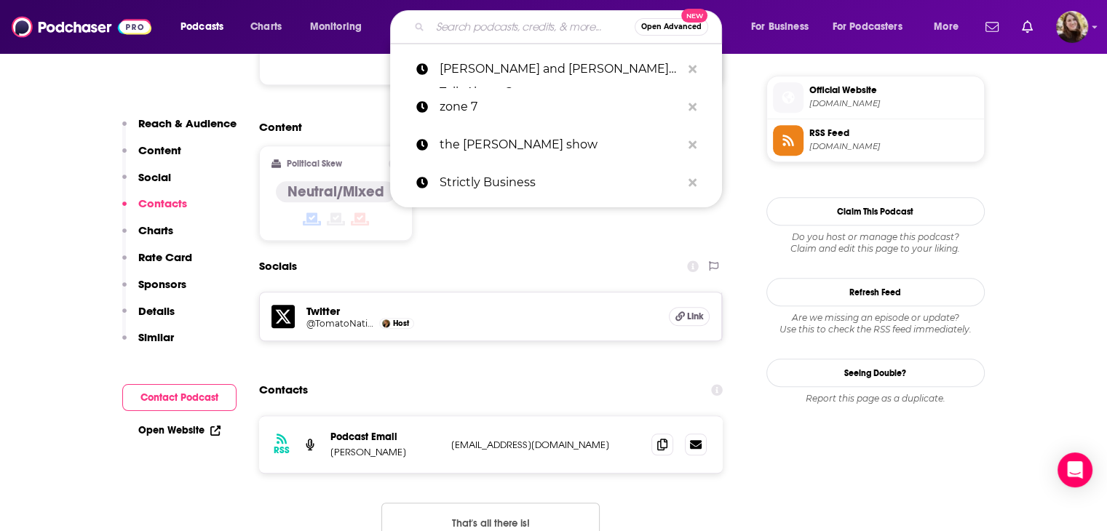  Describe the element at coordinates (187, 123) in the screenshot. I see `p: Reach & Audience` at that location.